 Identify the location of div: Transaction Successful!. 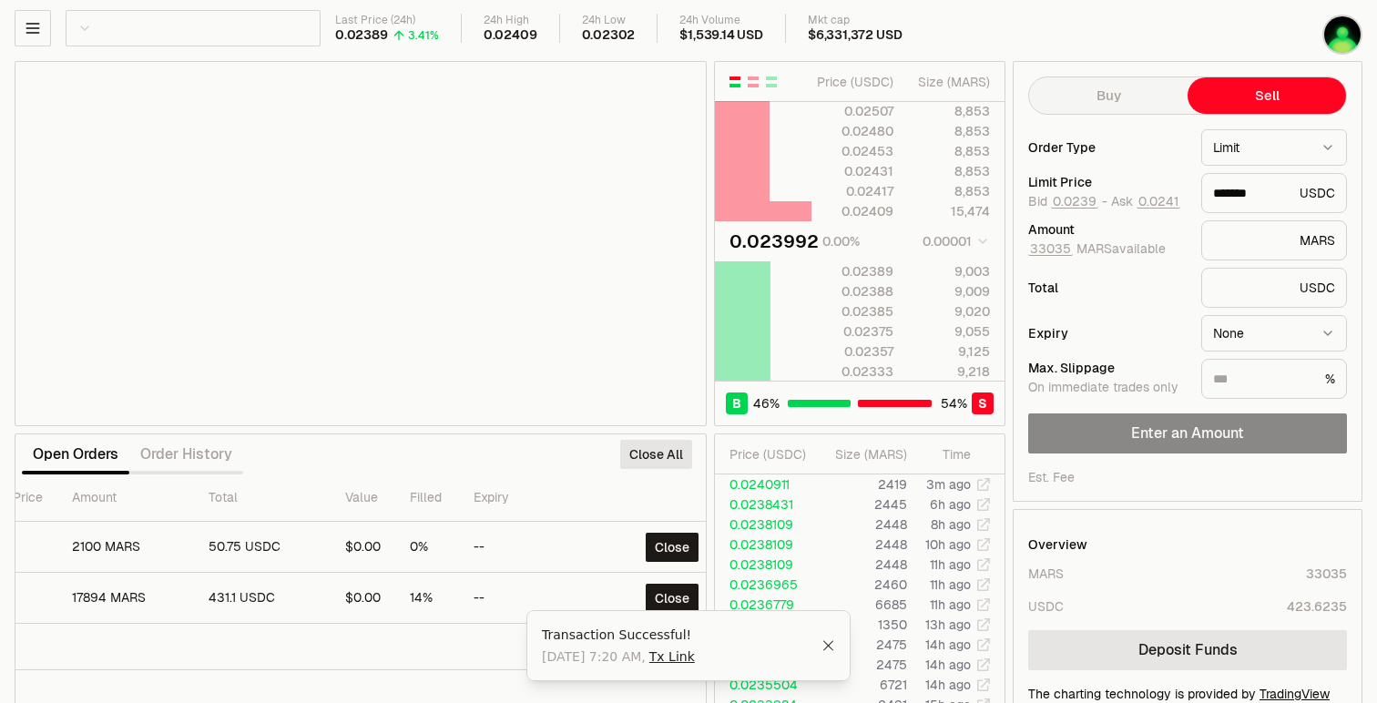
(681, 635).